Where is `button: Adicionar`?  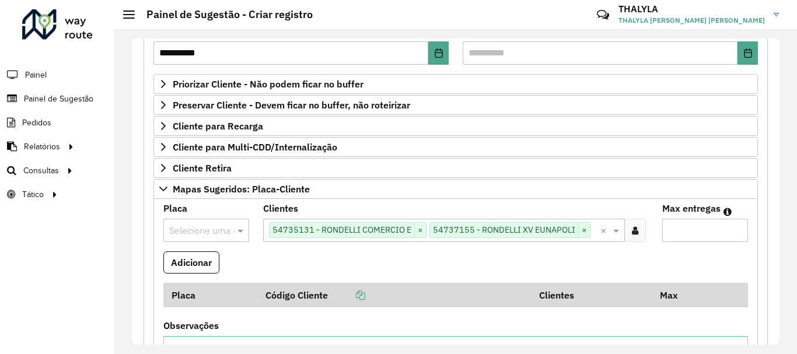 button: Adicionar is located at coordinates (191, 263).